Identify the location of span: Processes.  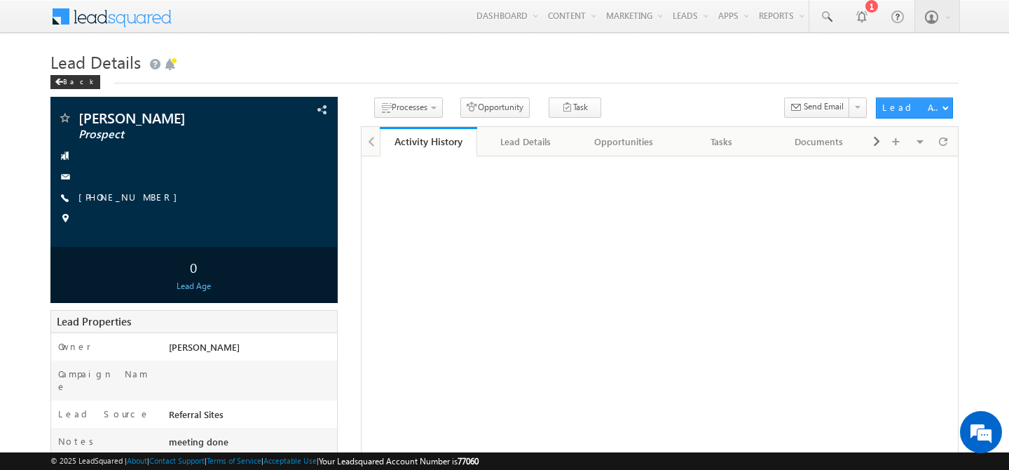
(409, 107).